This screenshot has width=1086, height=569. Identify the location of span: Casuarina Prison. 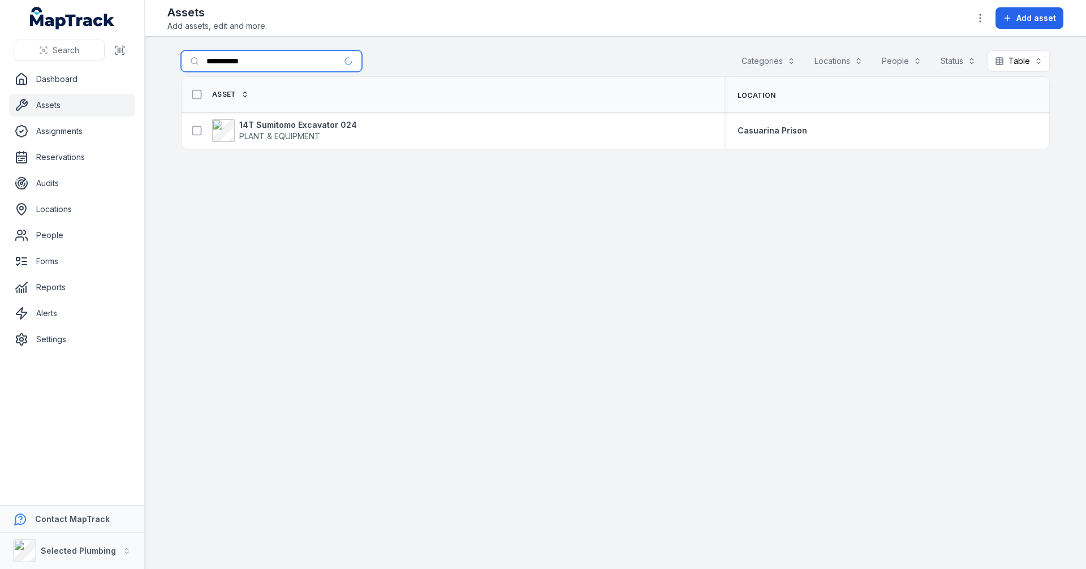
(772, 130).